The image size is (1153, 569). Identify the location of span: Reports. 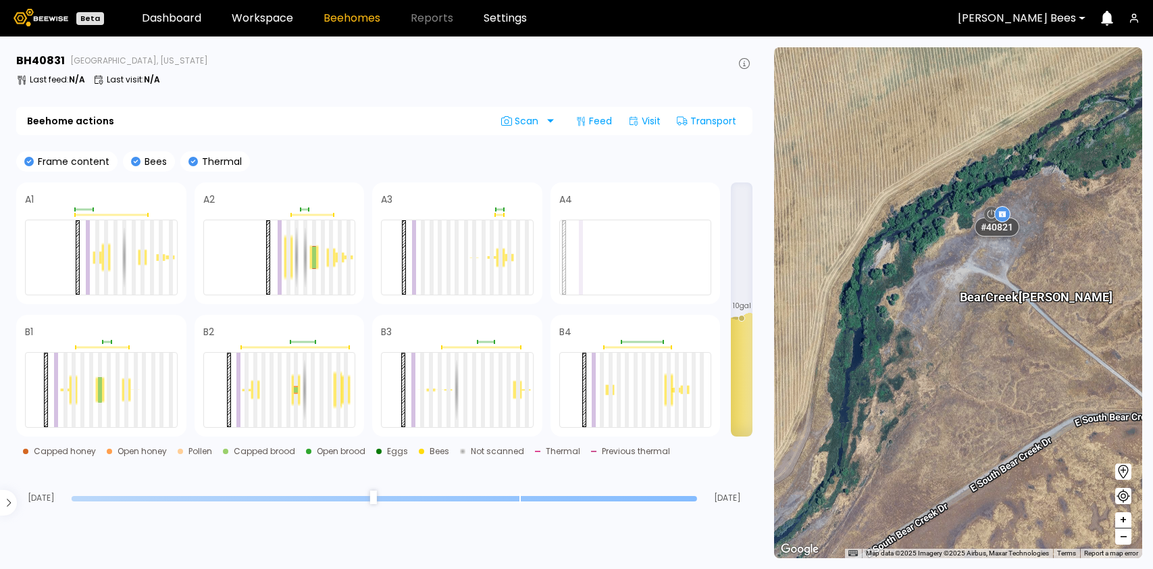
(432, 18).